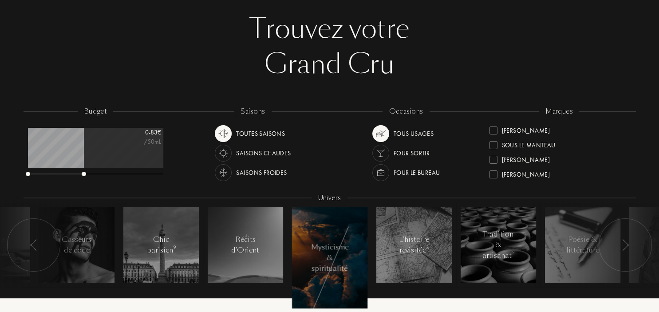 The height and width of the screenshot is (312, 659). I want to click on div: Univers, so click(329, 198).